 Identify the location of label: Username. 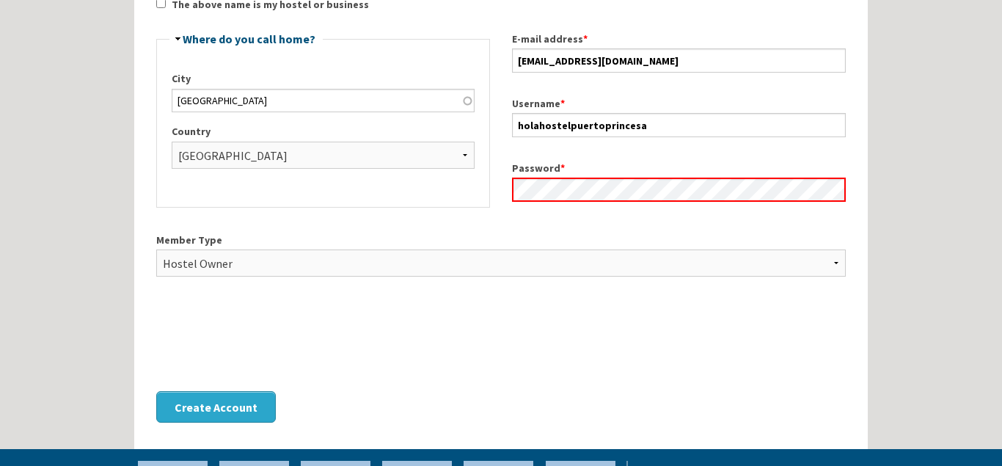
(679, 103).